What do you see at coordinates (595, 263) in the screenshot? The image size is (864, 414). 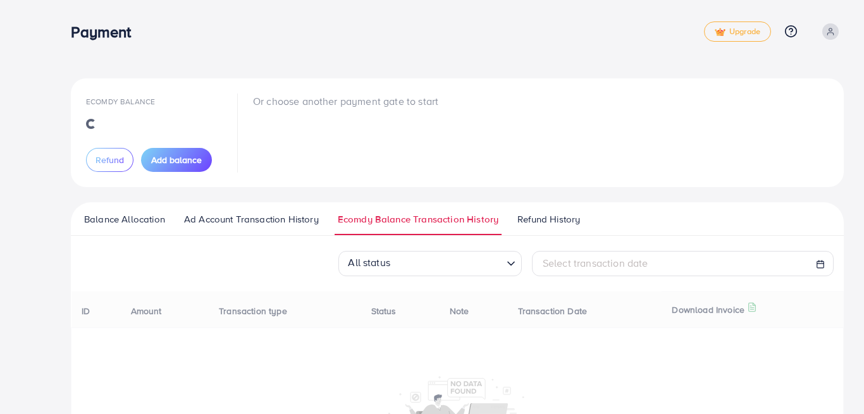 I see `span: Select transaction date` at bounding box center [595, 263].